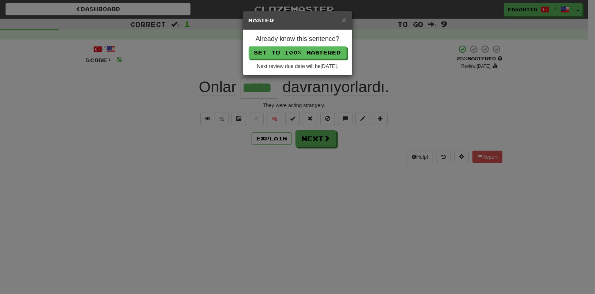 This screenshot has width=595, height=294. I want to click on h5: Master, so click(298, 20).